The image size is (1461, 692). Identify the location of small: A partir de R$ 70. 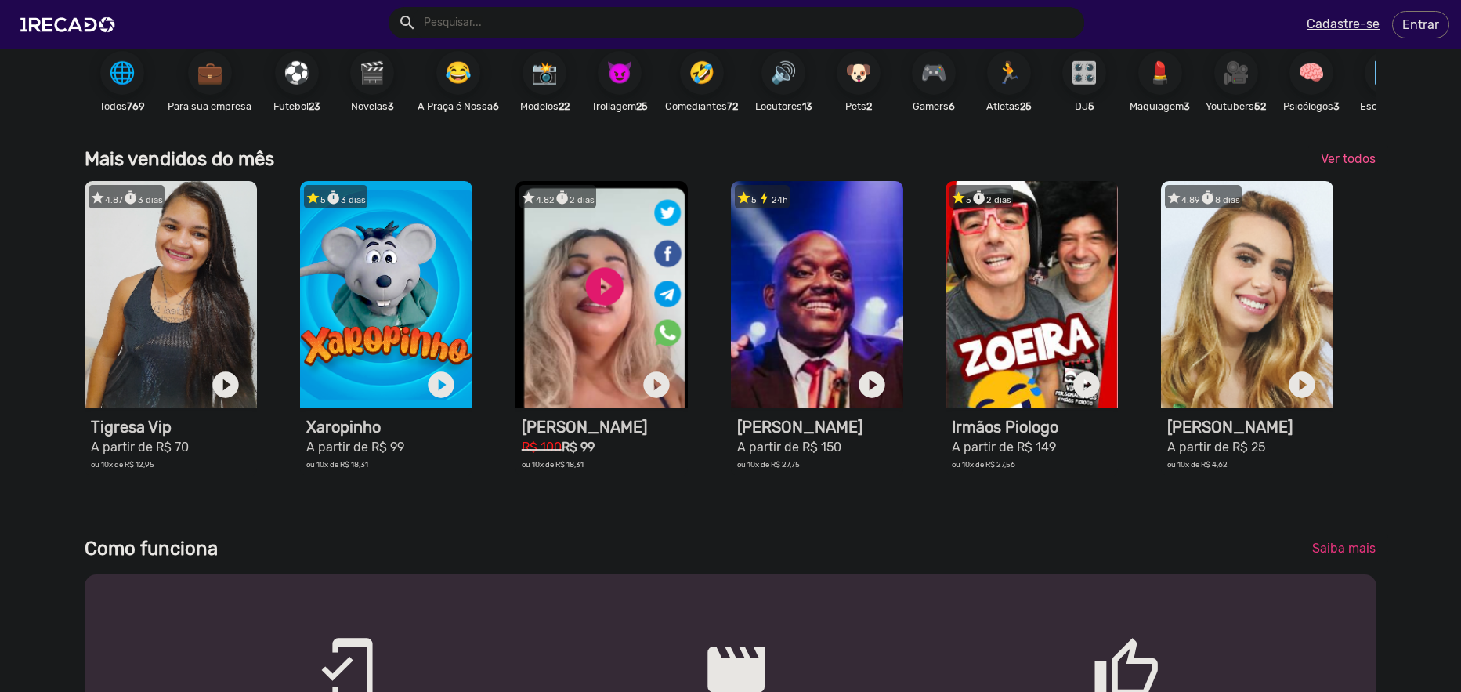
(139, 447).